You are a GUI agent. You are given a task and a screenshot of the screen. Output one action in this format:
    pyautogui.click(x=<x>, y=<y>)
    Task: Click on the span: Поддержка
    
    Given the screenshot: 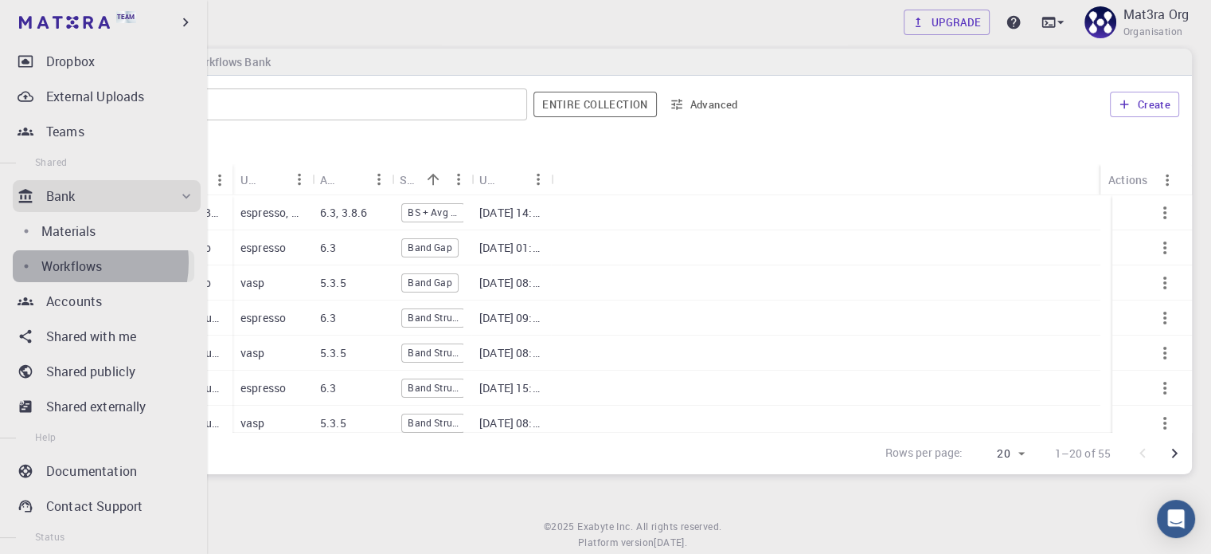 What is the action you would take?
    pyautogui.click(x=69, y=18)
    